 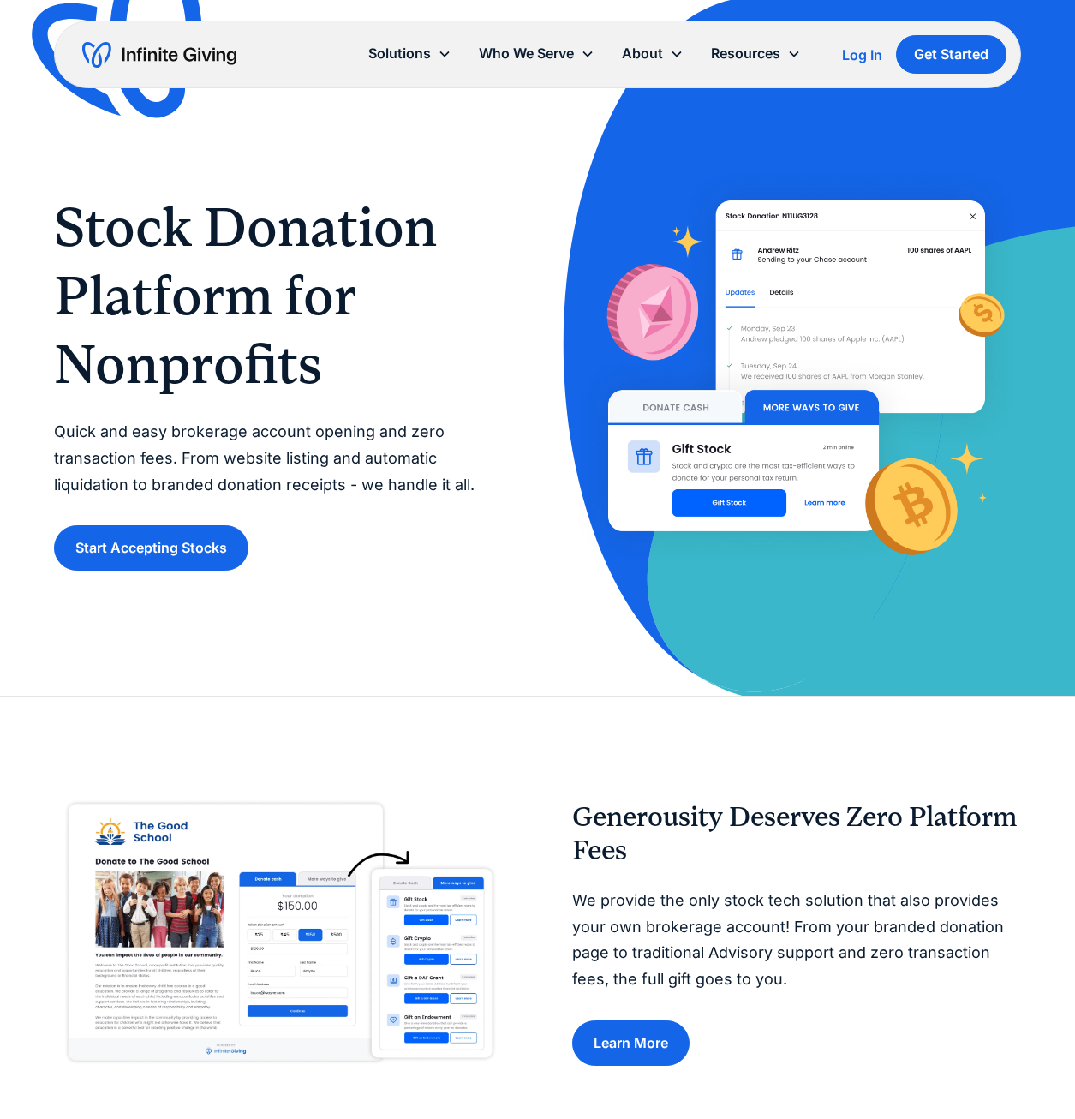 I want to click on img: A screenshot of Infinite Giving’s all-inclusive donation page, where you can accept stock donatio..., so click(x=278, y=934).